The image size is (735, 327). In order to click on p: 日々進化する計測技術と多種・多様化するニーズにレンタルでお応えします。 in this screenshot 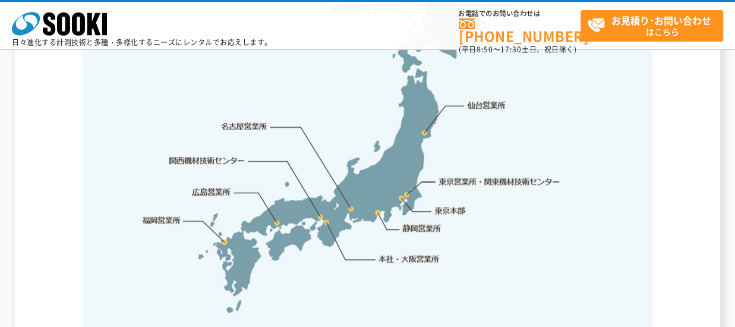, I will do `click(142, 42)`.